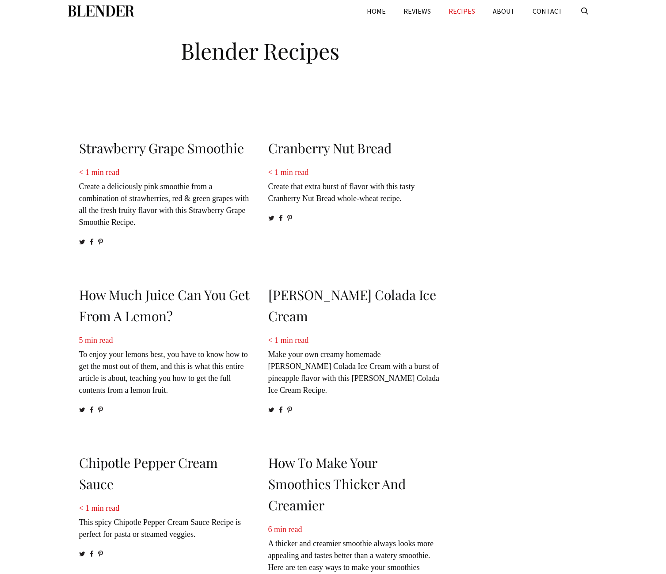 Image resolution: width=666 pixels, height=574 pixels. I want to click on img: Chipotle Pepper Cream Sauce, so click(165, 444).